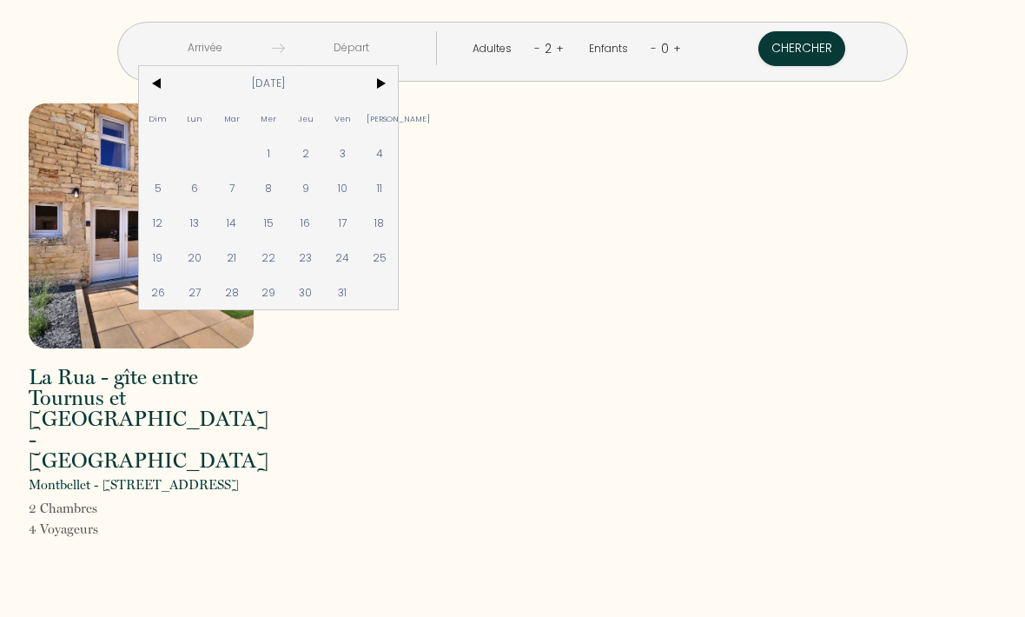 The width and height of the screenshot is (1025, 617). What do you see at coordinates (157, 222) in the screenshot?
I see `span: 12` at bounding box center [157, 222].